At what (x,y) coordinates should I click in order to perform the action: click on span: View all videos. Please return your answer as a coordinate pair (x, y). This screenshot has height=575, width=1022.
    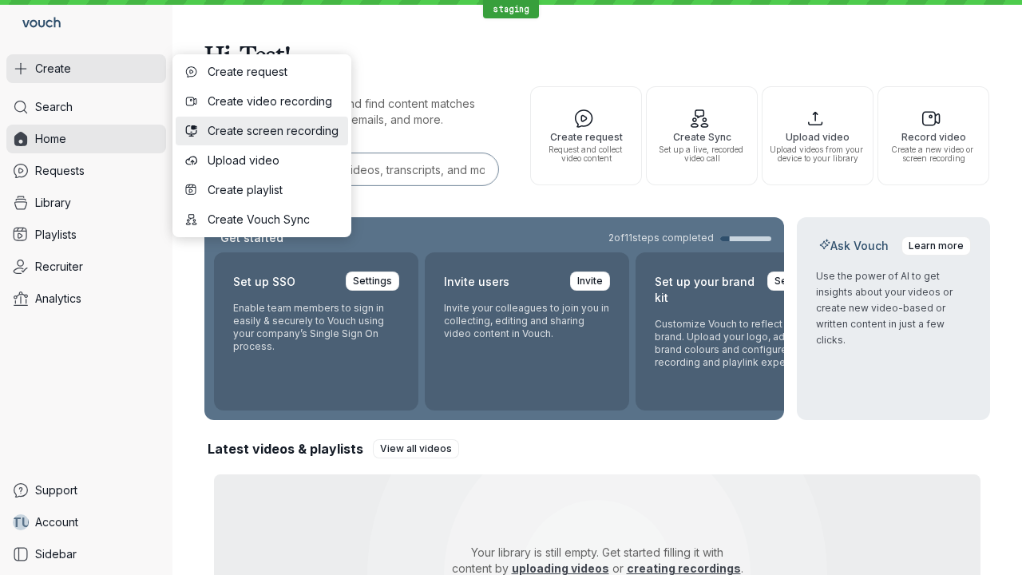
    Looking at the image, I should click on (416, 449).